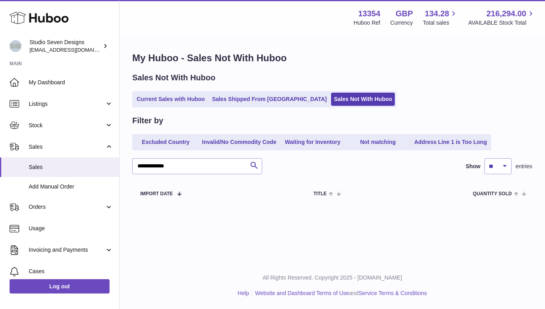  What do you see at coordinates (472, 166) in the screenshot?
I see `label: Show` at bounding box center [472, 166].